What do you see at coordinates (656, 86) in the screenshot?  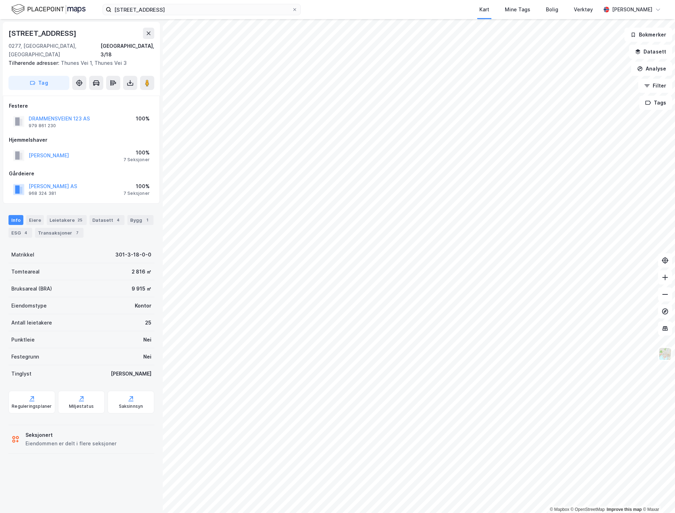 I see `button: Filter` at bounding box center [656, 86].